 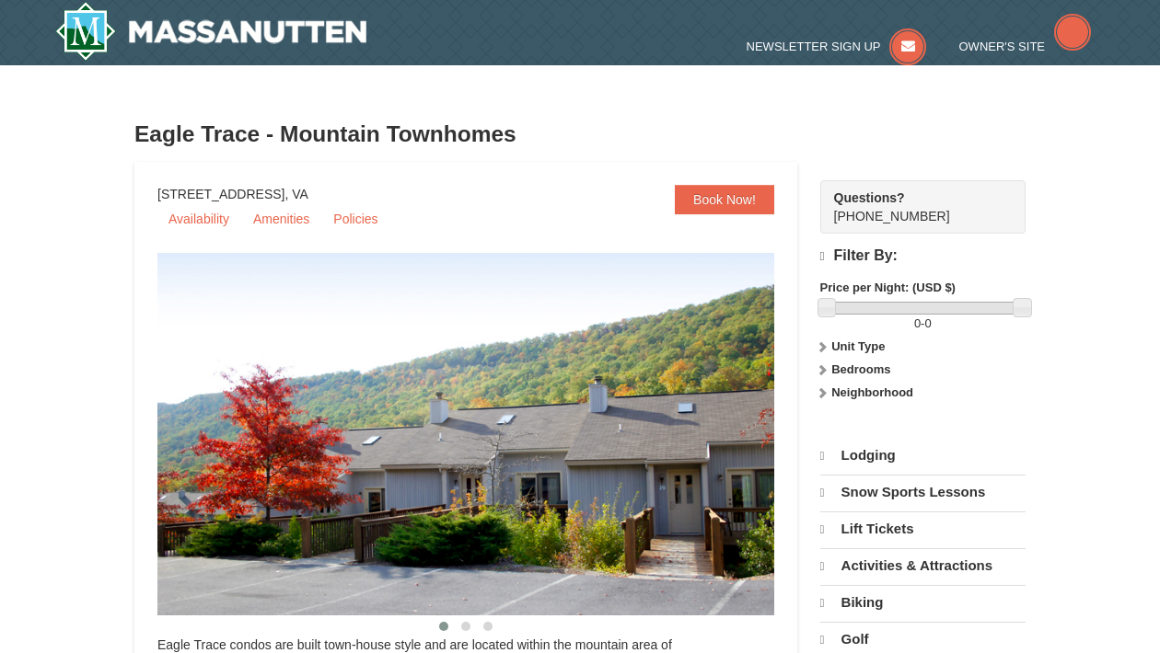 I want to click on a: Owner's Site, so click(x=1025, y=46).